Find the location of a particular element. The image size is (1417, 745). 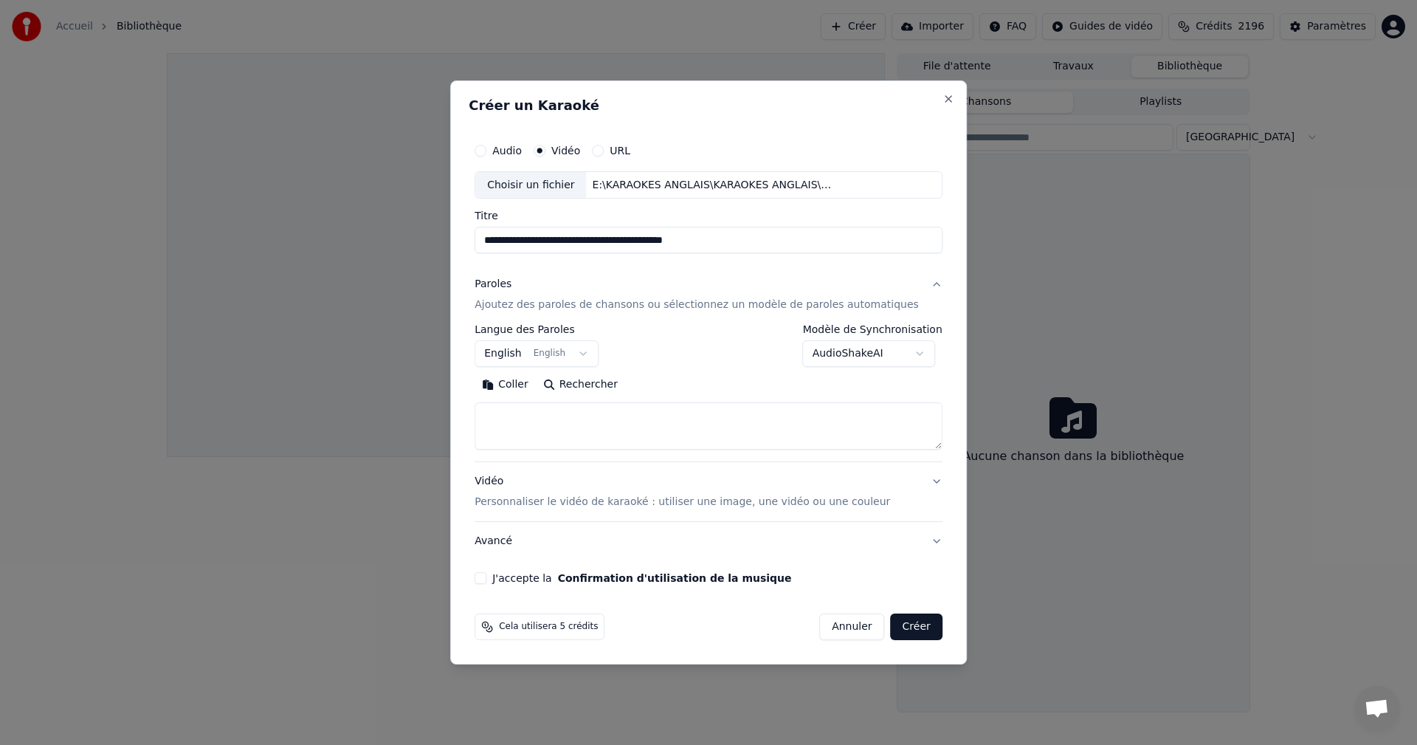

button: Avancé is located at coordinates (709, 541).